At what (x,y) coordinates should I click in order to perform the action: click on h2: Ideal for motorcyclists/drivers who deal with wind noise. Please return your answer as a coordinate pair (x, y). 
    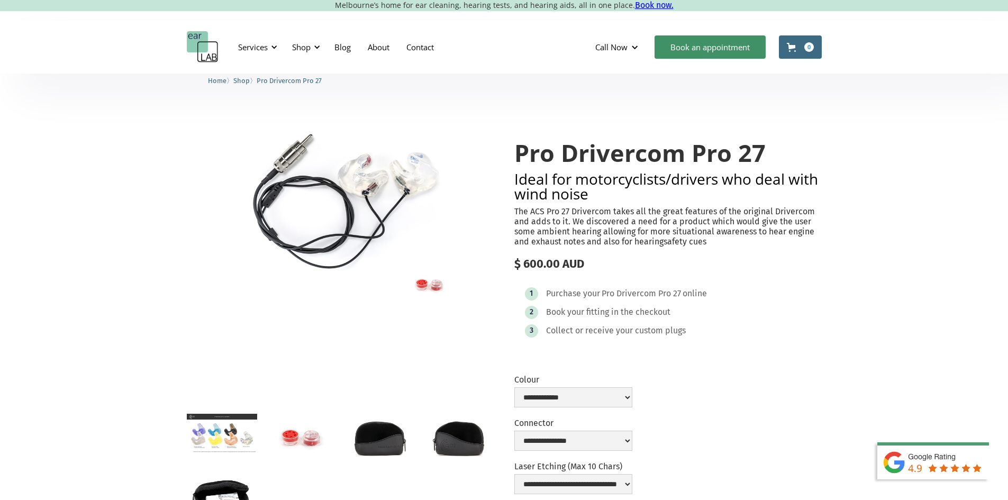
    Looking at the image, I should click on (668, 186).